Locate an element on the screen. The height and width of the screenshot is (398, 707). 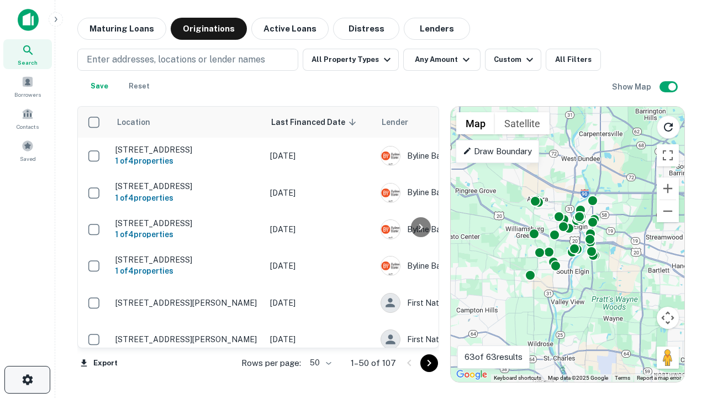
span: Lender is located at coordinates (395, 122).